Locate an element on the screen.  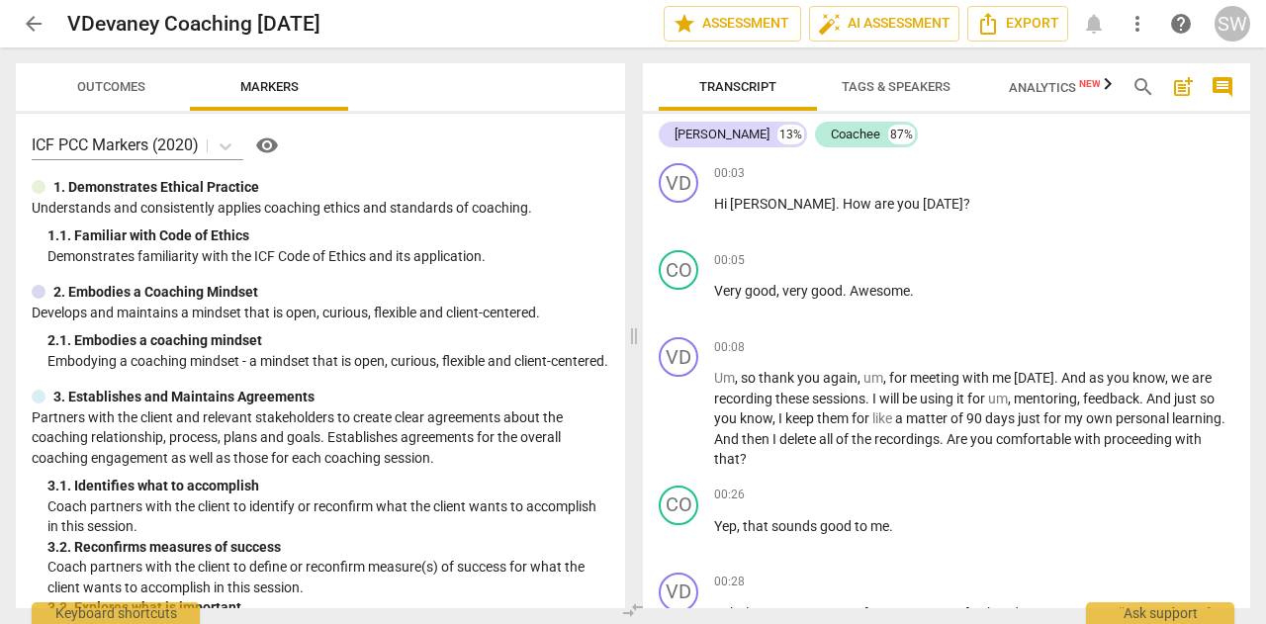
div: 13% is located at coordinates (790, 135).